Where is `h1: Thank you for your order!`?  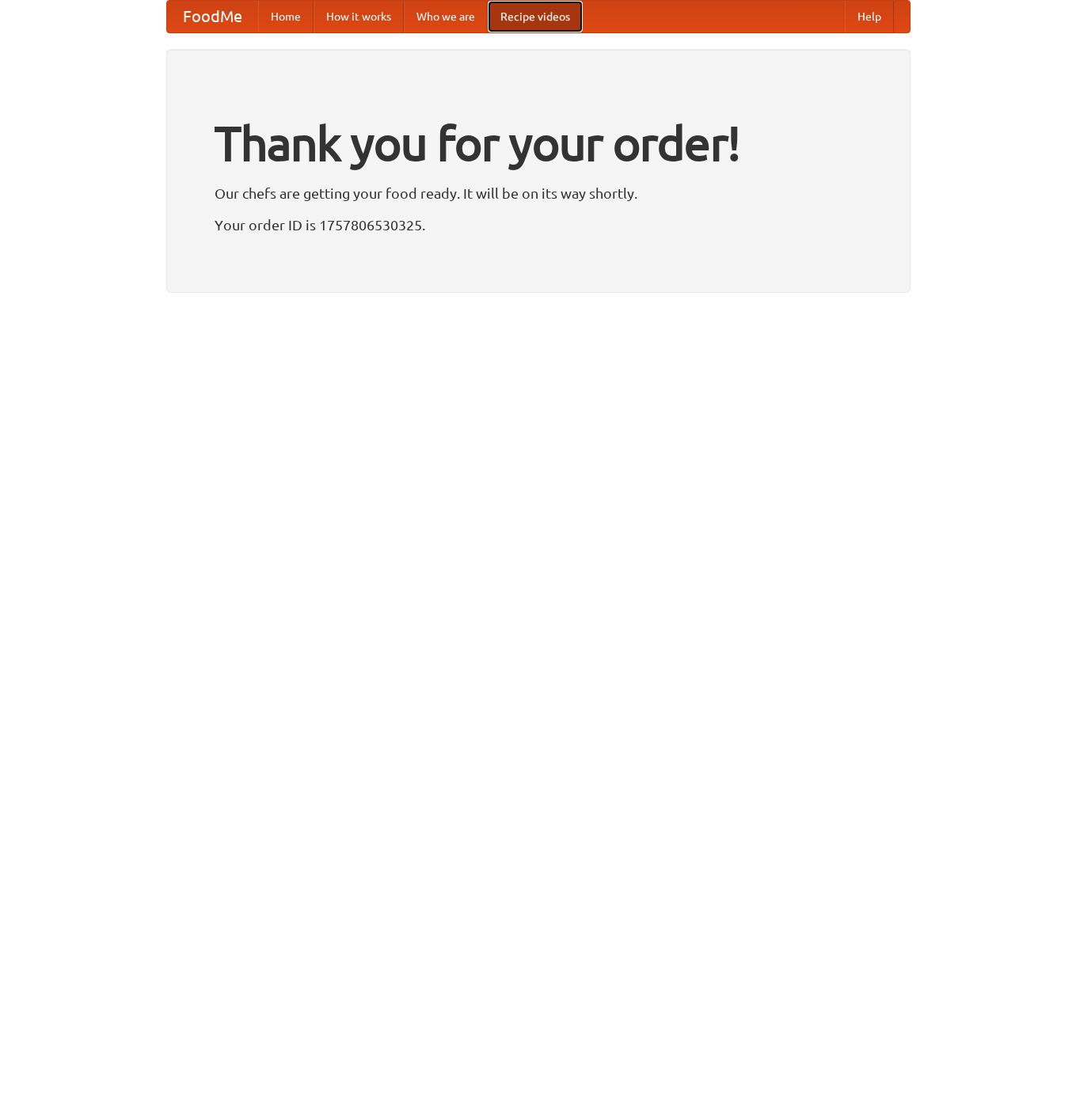
h1: Thank you for your order! is located at coordinates (538, 143).